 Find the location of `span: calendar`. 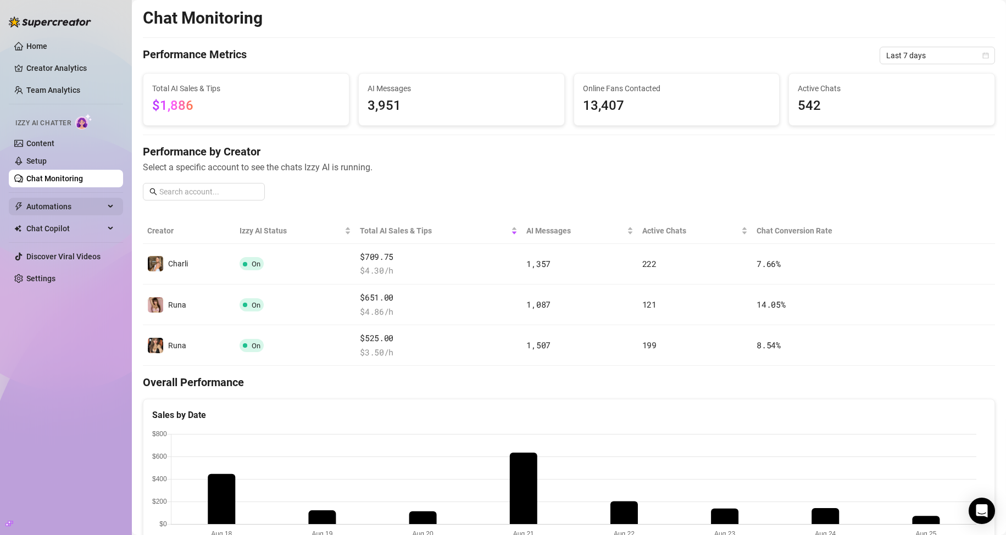

span: calendar is located at coordinates (986, 55).